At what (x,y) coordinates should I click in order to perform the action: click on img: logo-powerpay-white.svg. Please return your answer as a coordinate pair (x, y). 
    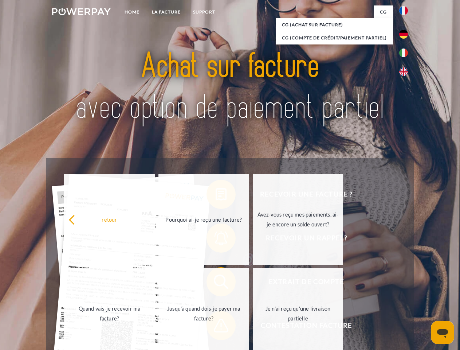
    Looking at the image, I should click on (81, 12).